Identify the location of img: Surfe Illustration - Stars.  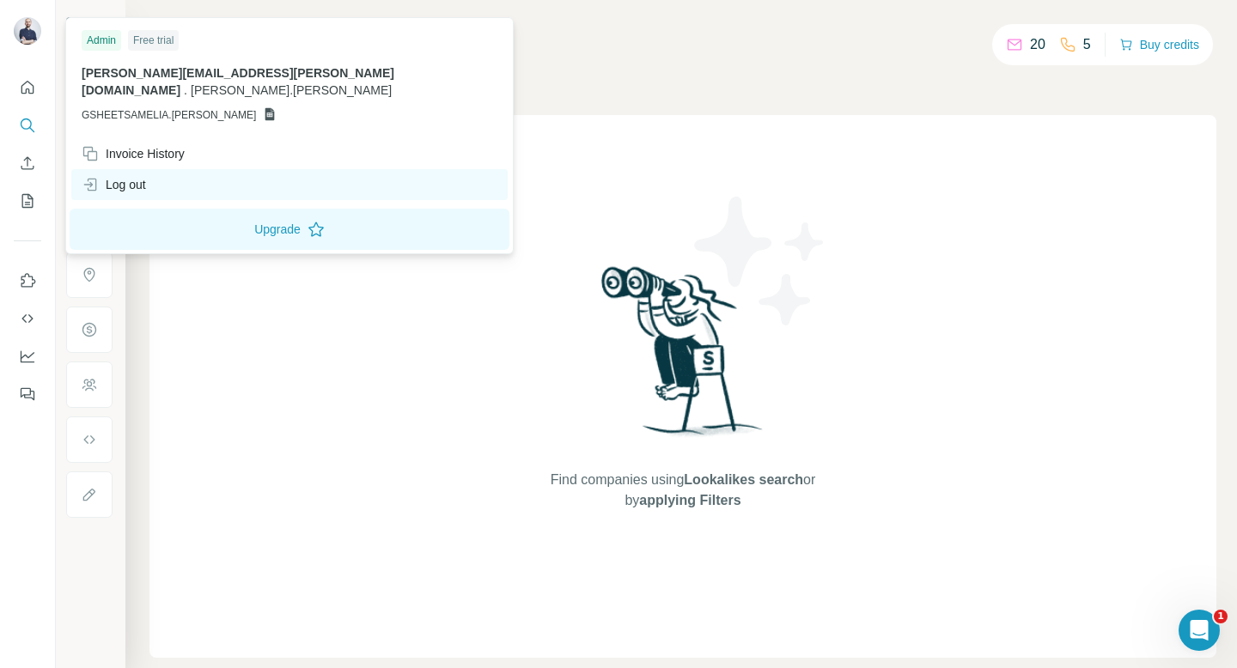
(760, 261).